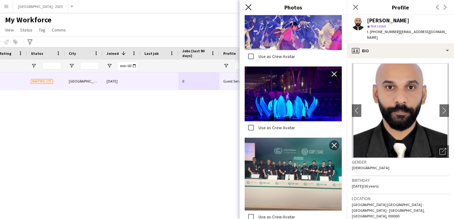 This screenshot has height=219, width=454. What do you see at coordinates (42, 81) in the screenshot?
I see `span: Waiting list` at bounding box center [42, 81].